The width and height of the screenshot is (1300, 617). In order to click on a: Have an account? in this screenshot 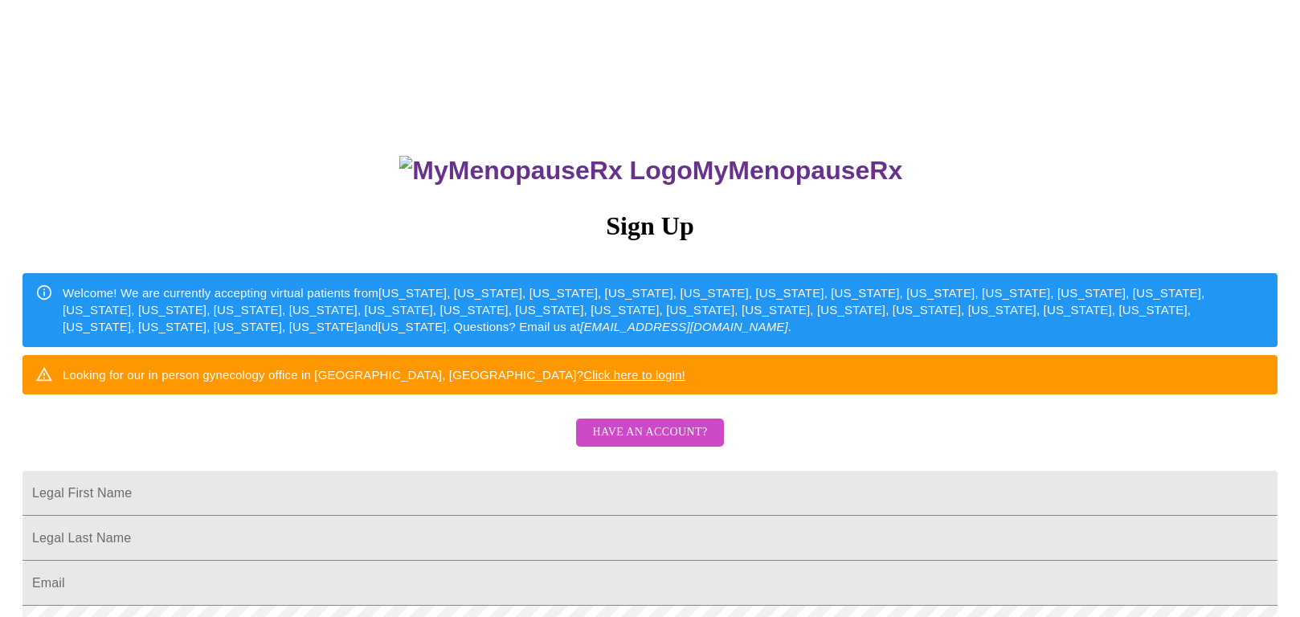, I will do `click(649, 443)`.